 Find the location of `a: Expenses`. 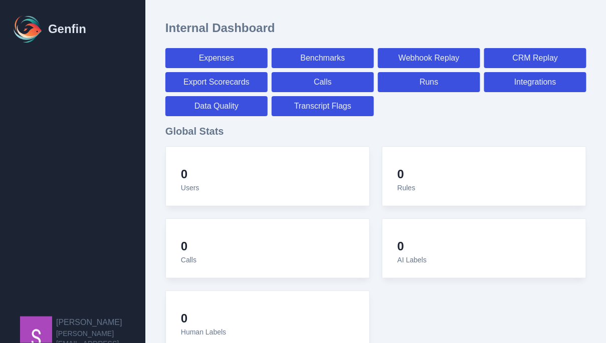

a: Expenses is located at coordinates (217, 58).